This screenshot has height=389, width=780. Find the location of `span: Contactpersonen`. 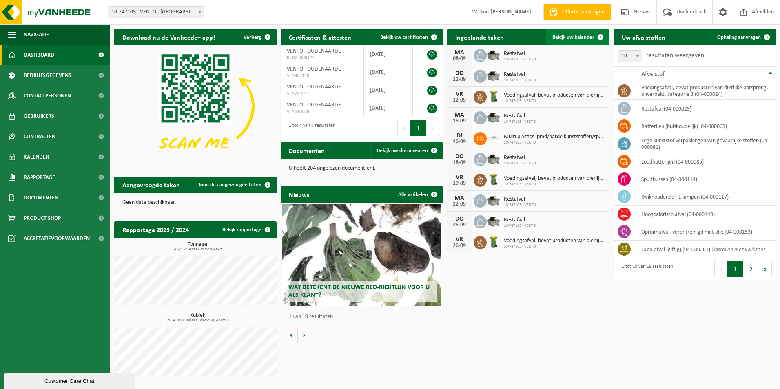

span: Contactpersonen is located at coordinates (47, 96).